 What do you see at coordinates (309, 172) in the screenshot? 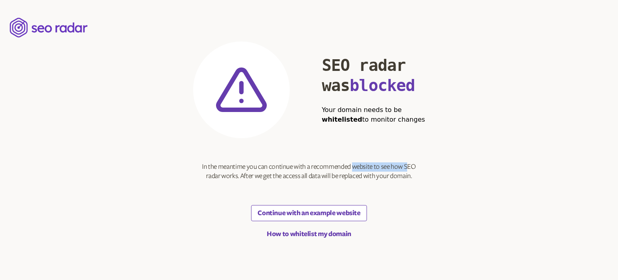
I see `p: In the meantime you can continue with a recommended website to see how SEO radar works. After we ...` at bounding box center [309, 172].